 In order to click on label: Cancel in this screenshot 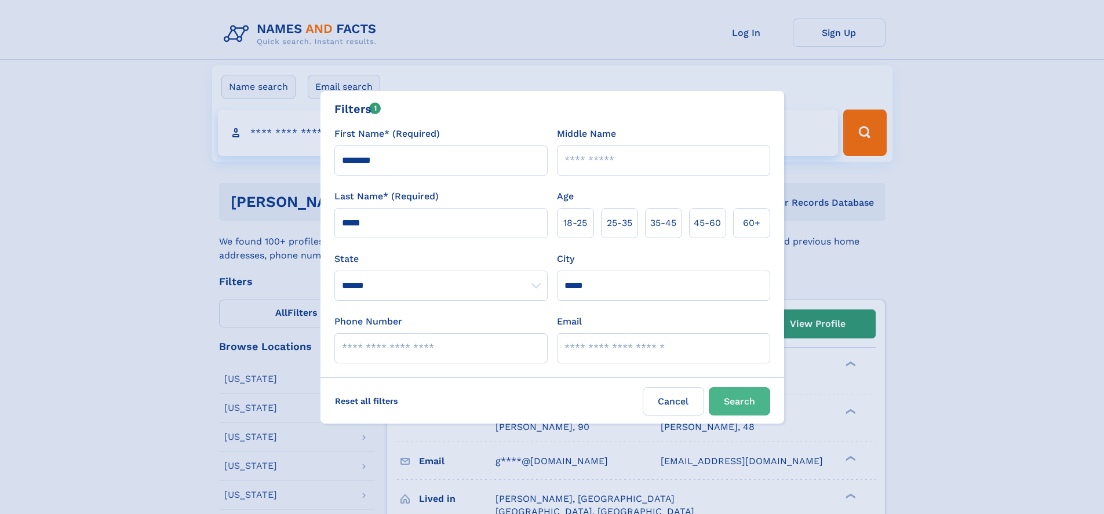, I will do `click(674, 401)`.